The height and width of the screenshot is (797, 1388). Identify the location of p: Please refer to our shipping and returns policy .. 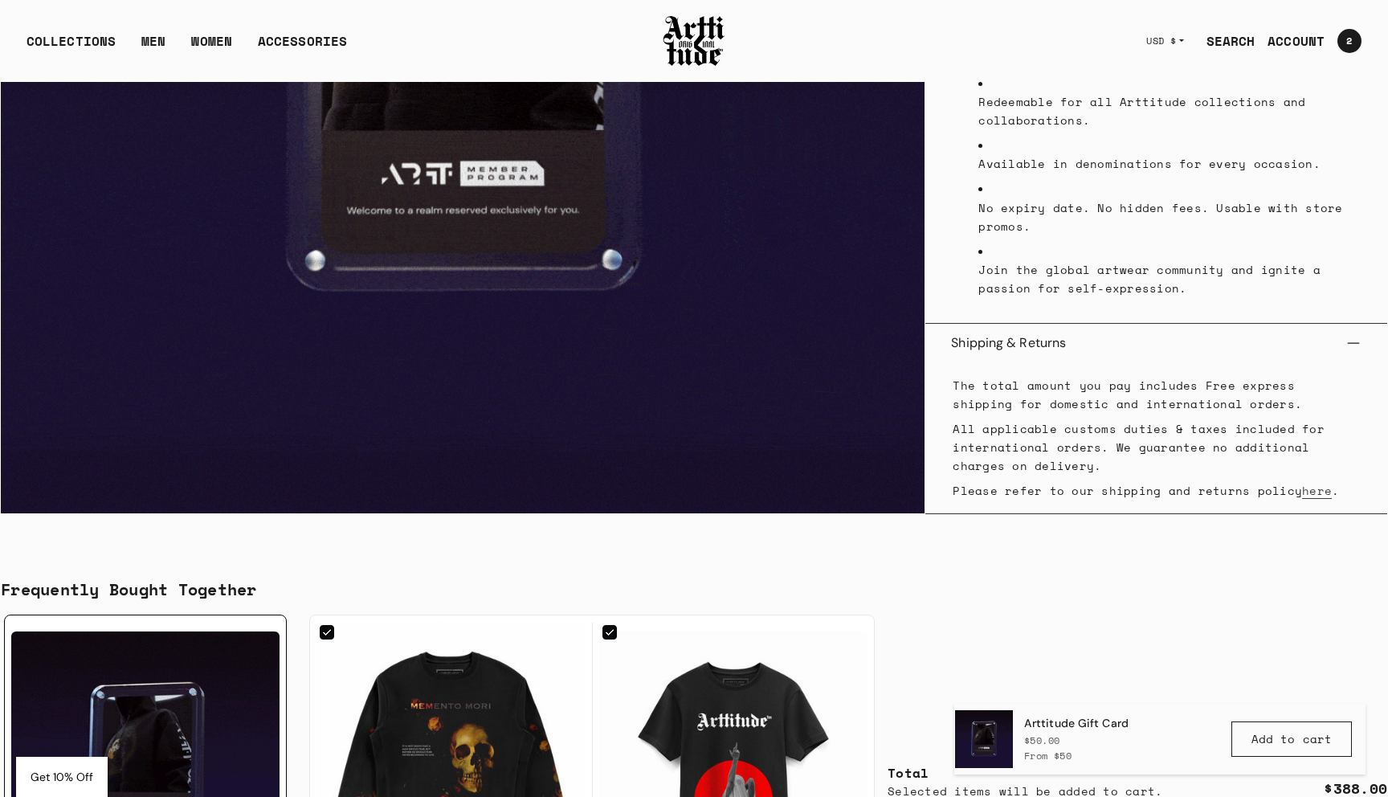
(1156, 490).